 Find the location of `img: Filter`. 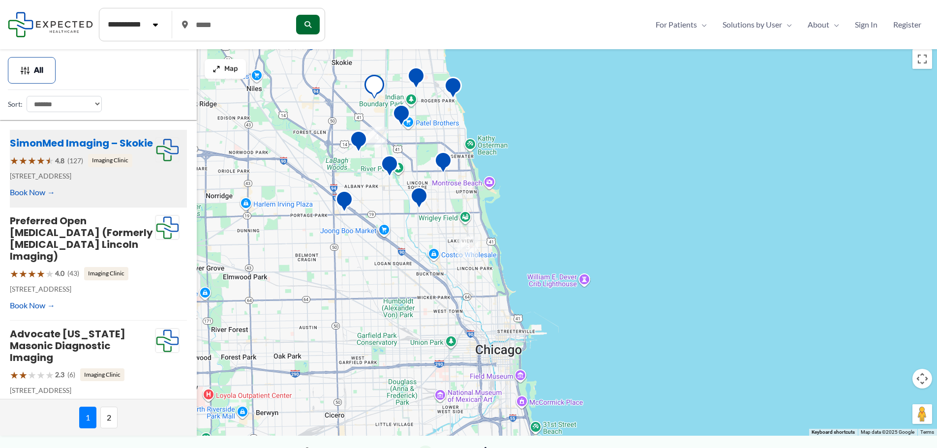

img: Filter is located at coordinates (25, 70).